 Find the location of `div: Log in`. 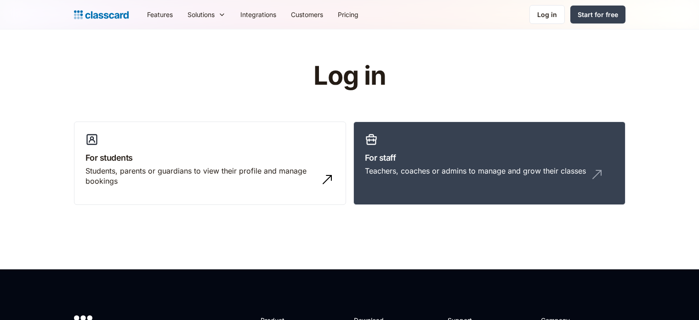

div: Log in is located at coordinates (547, 14).